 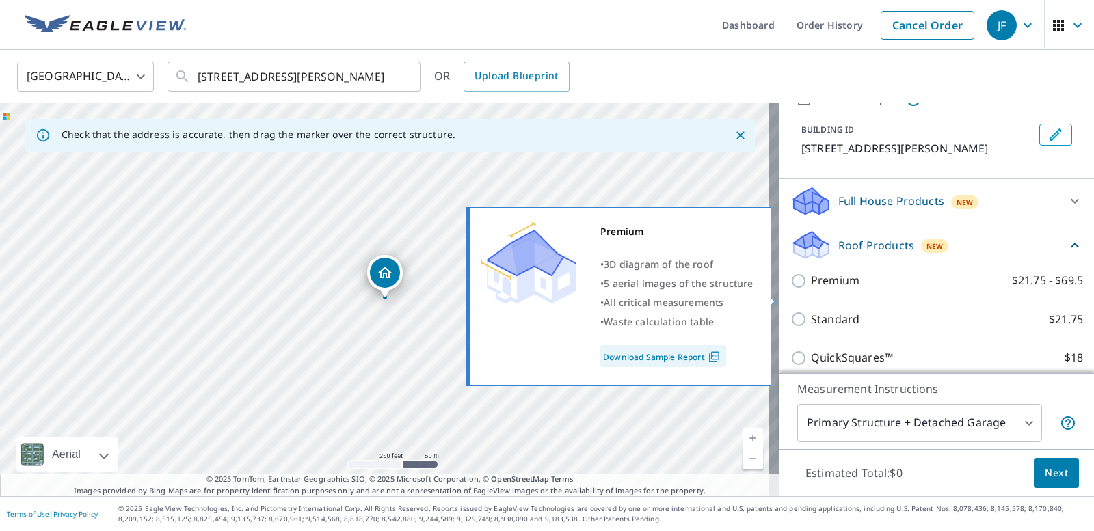 I want to click on div: OR, so click(x=502, y=77).